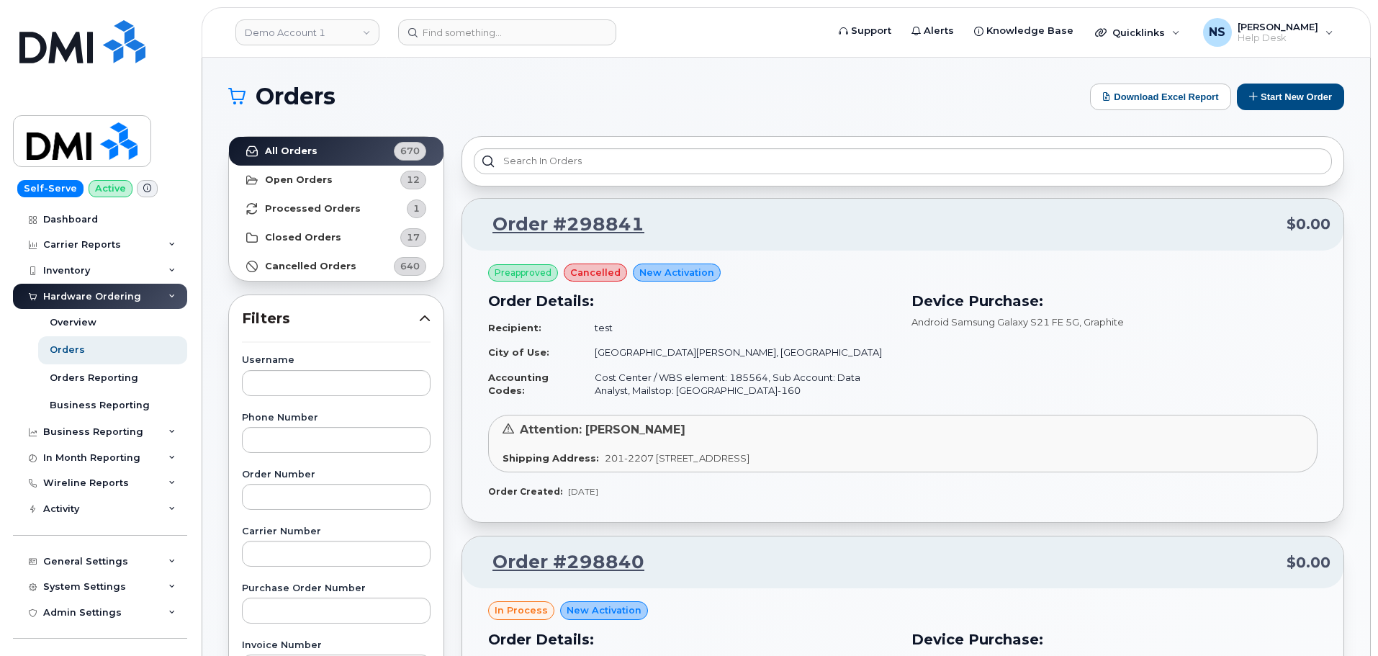  I want to click on label: Order Number, so click(336, 475).